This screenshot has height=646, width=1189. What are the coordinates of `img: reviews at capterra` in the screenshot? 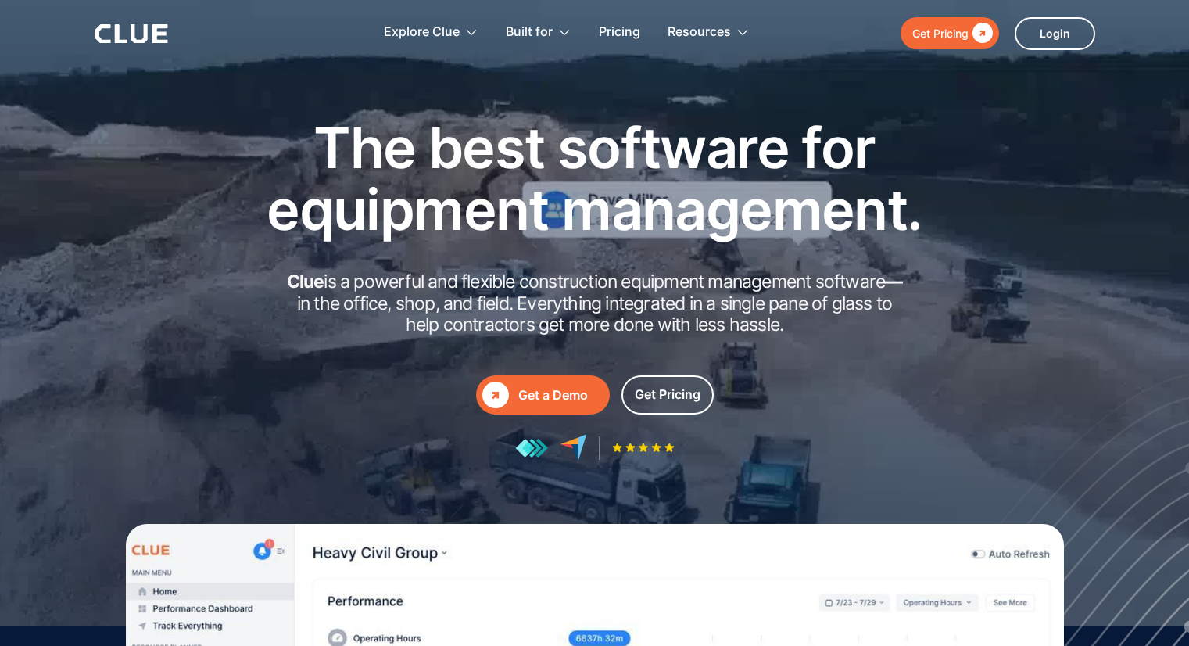 It's located at (573, 447).